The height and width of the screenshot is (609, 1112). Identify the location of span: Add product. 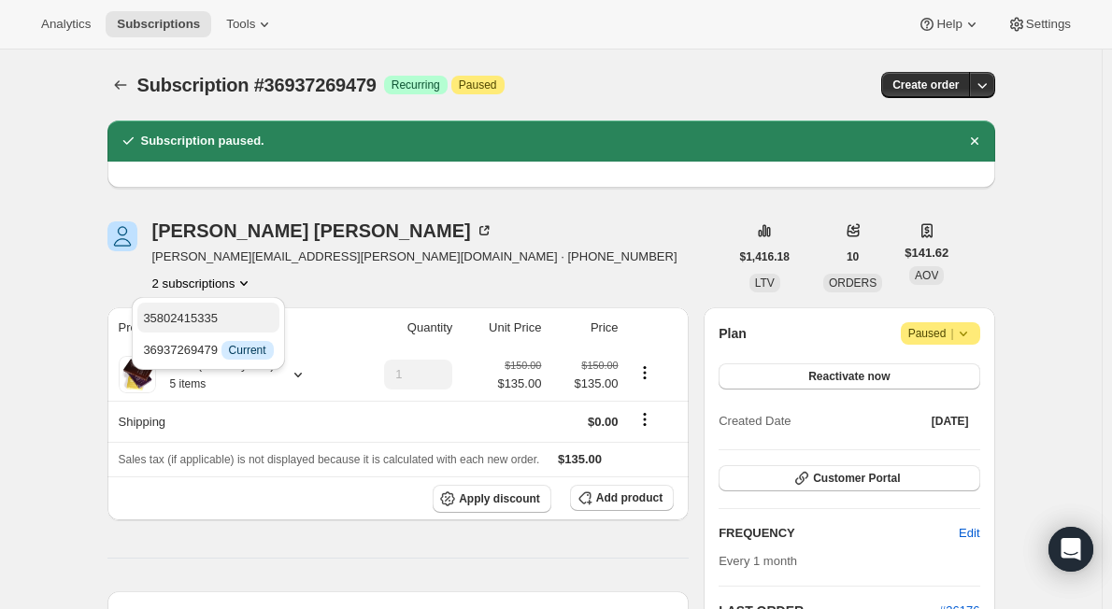
(629, 498).